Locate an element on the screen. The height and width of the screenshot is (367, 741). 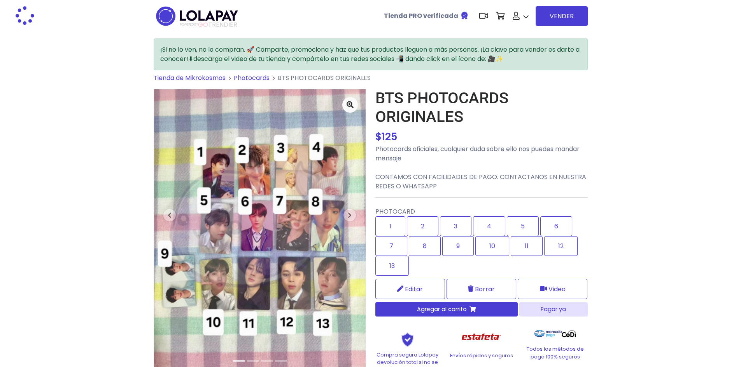
a: VENDER is located at coordinates (562, 16).